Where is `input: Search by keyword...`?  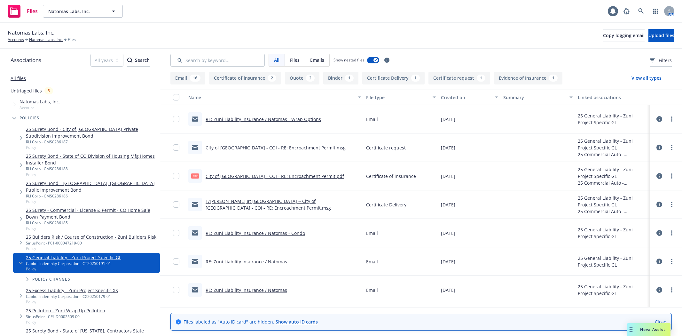 input: Search by keyword... is located at coordinates (217, 60).